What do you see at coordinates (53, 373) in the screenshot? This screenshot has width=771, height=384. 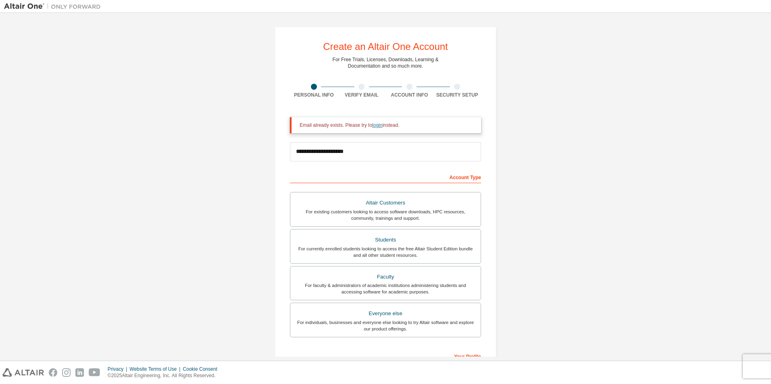 I see `img: facebook.svg` at bounding box center [53, 373].